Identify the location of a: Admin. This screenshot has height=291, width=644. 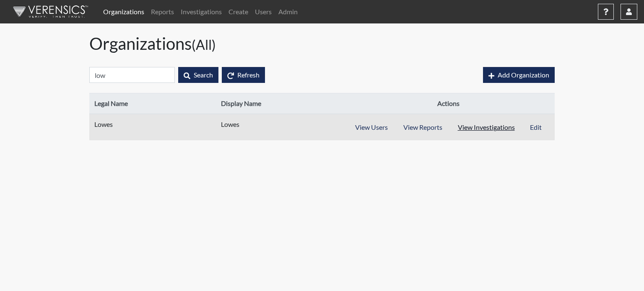
(288, 12).